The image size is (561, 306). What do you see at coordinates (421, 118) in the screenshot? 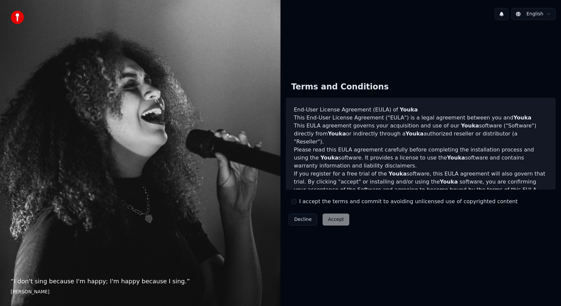
I see `p: This End-User License Agreement ("EULA") is a legal agreement between you and` at bounding box center [421, 118].